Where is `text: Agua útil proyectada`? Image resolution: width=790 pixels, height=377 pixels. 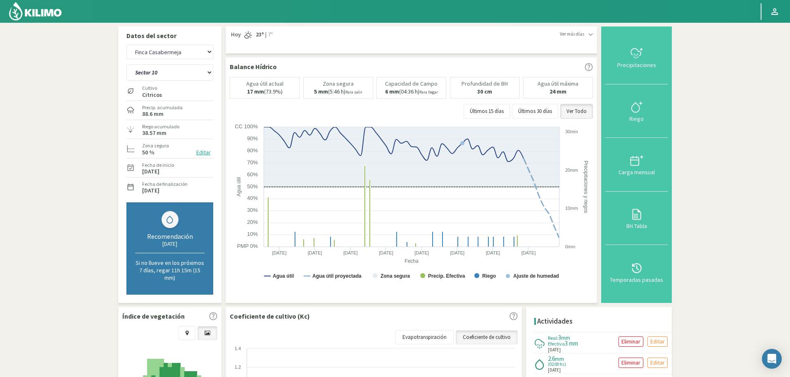
text: Agua útil proyectada is located at coordinates (337, 276).